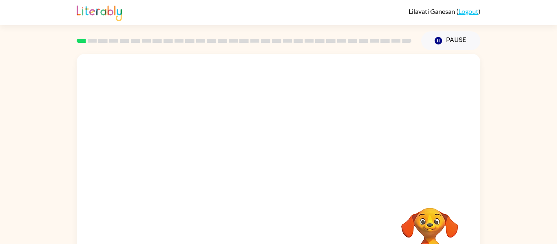 The width and height of the screenshot is (557, 244). I want to click on a: Logout, so click(468, 11).